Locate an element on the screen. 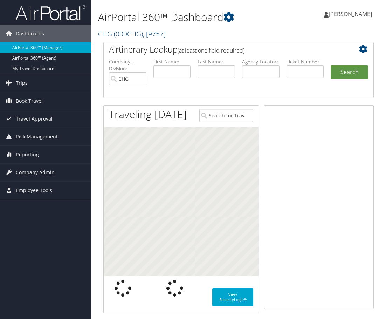 This screenshot has height=319, width=386. span: (at least one field required) is located at coordinates (211, 50).